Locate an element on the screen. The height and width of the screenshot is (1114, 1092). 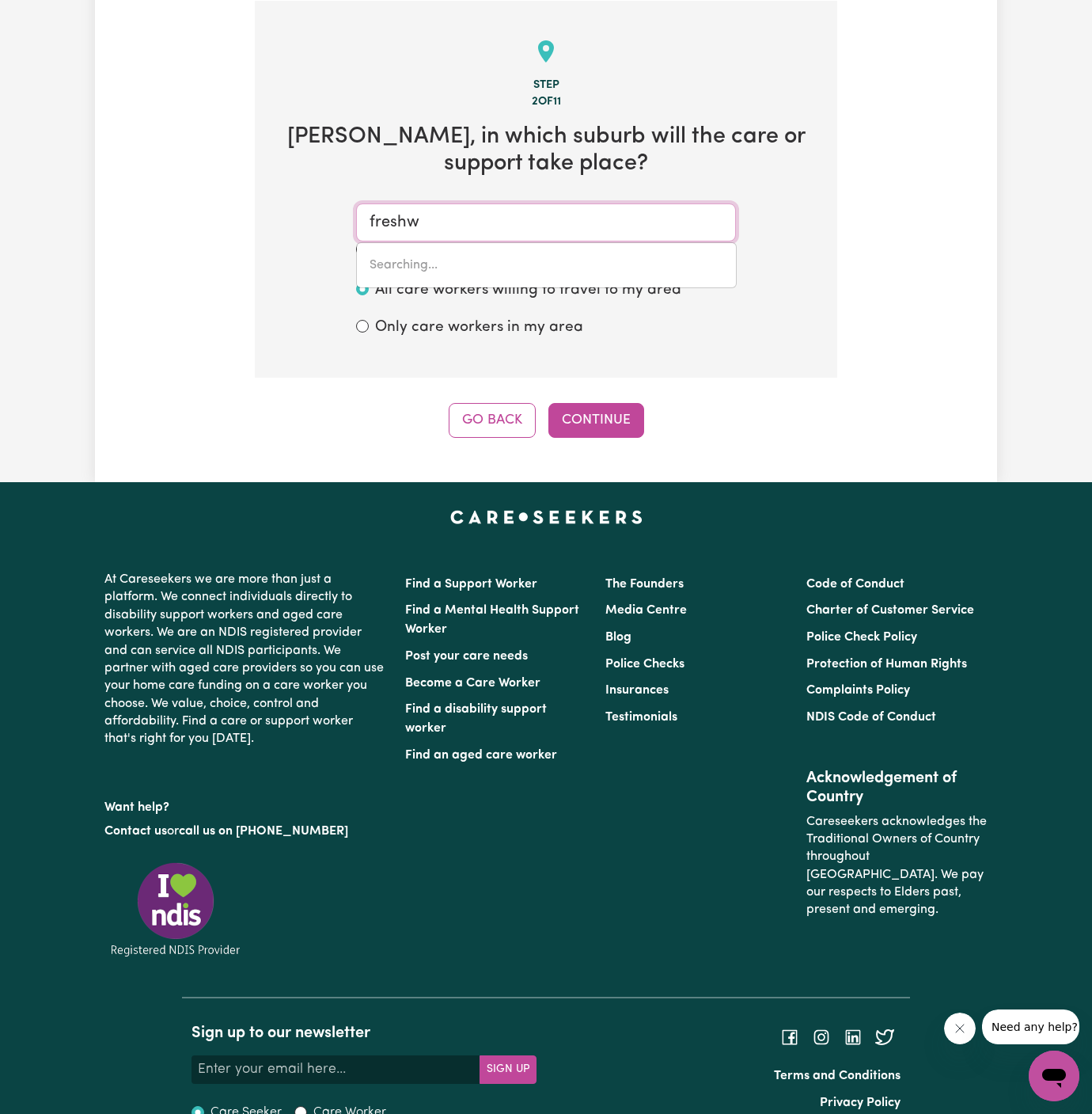
a: Testimonials is located at coordinates (641, 718).